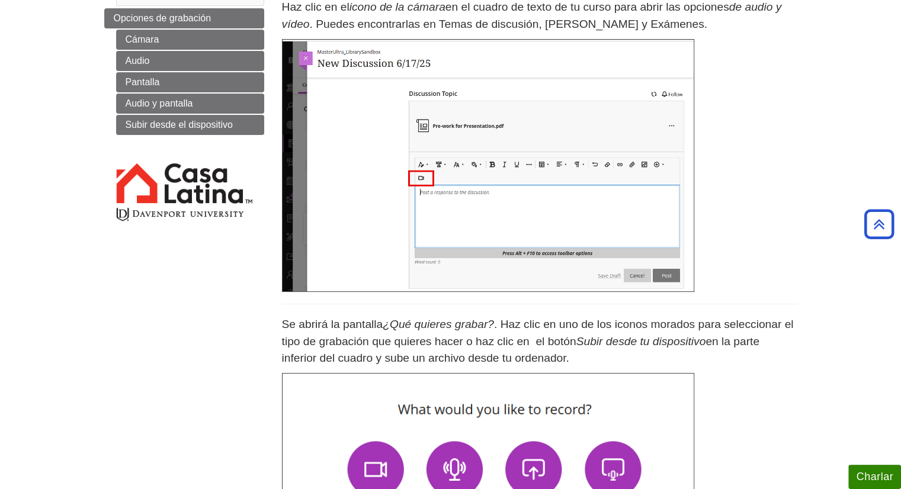  Describe the element at coordinates (190, 61) in the screenshot. I see `a: Audio` at that location.